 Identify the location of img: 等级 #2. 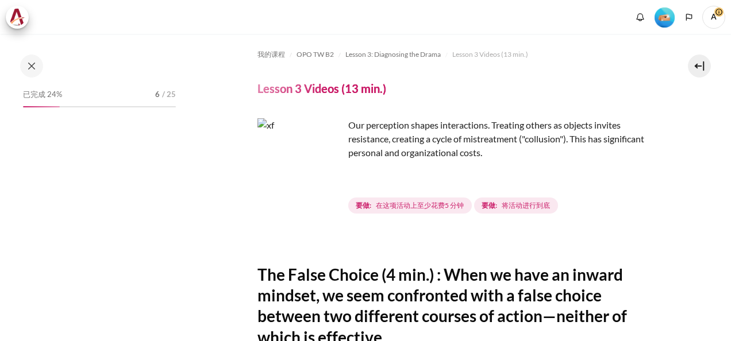
(664, 17).